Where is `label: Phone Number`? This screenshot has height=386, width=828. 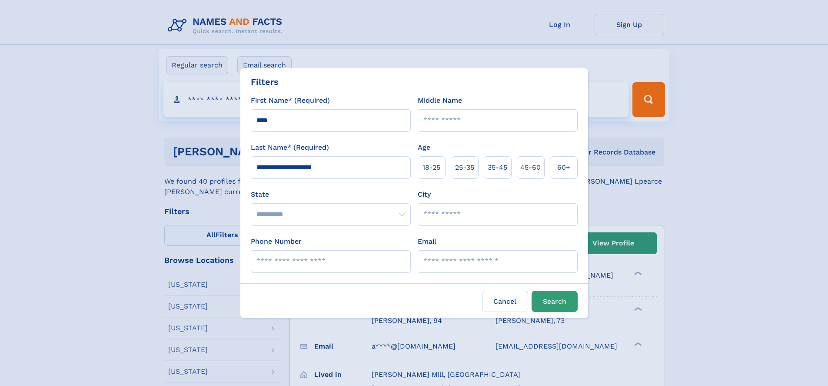
label: Phone Number is located at coordinates (276, 241).